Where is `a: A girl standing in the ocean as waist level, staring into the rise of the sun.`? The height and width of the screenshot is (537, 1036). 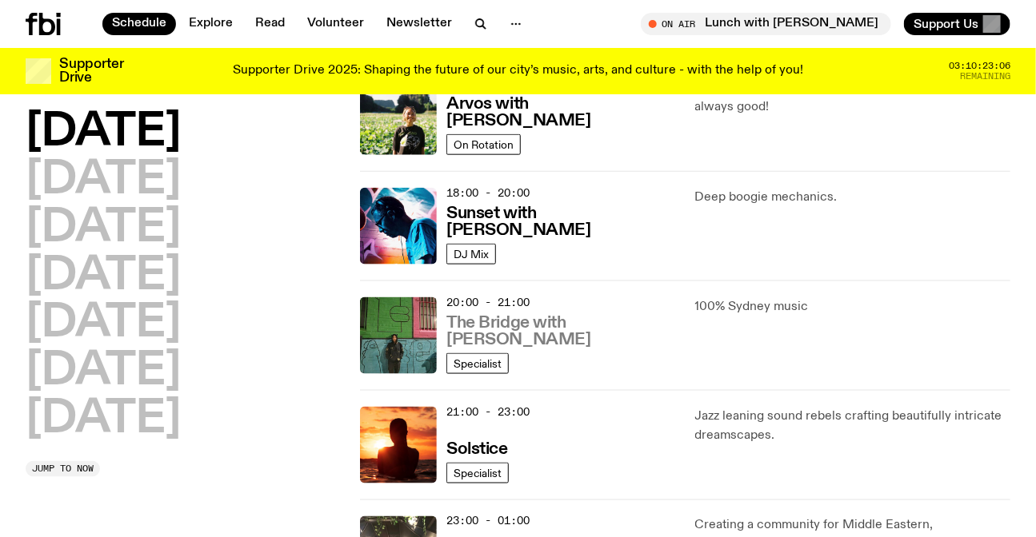 a: A girl standing in the ocean as waist level, staring into the rise of the sun. is located at coordinates (398, 445).